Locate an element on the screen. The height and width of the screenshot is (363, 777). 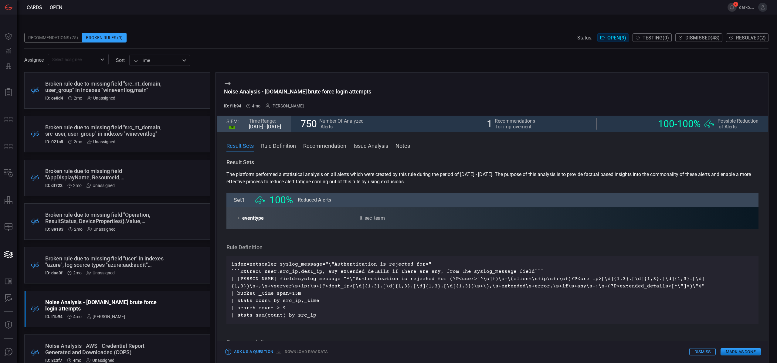
h3: Result Sets is located at coordinates (492, 162).